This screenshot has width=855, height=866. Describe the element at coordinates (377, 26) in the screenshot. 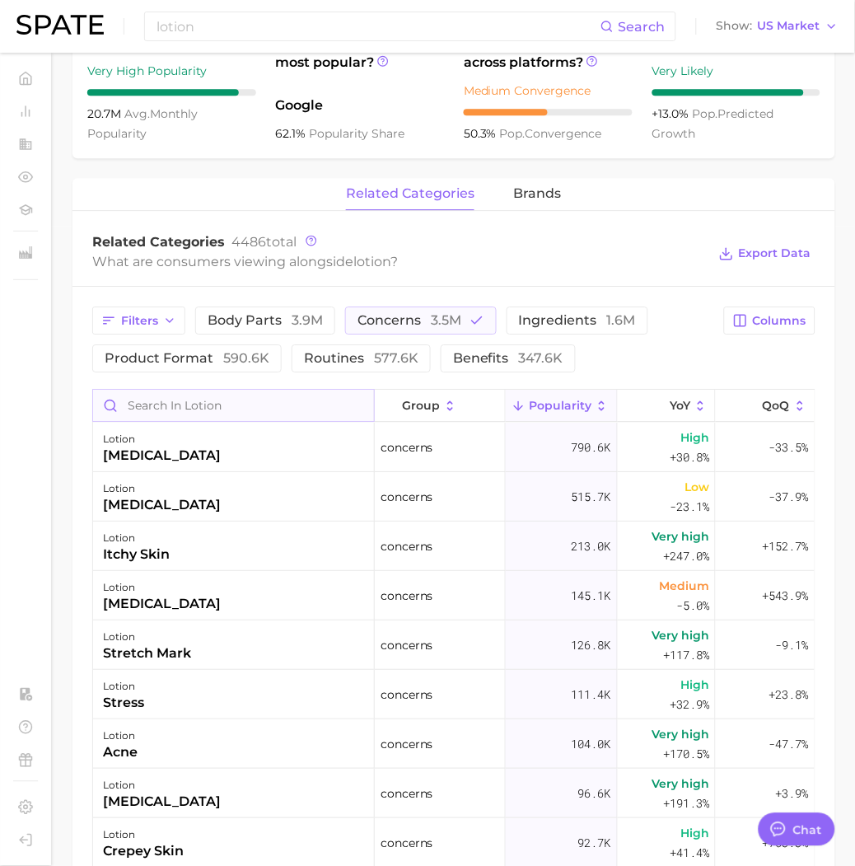

I see `input: Search here for a brand, industry, or ingredient` at that location.